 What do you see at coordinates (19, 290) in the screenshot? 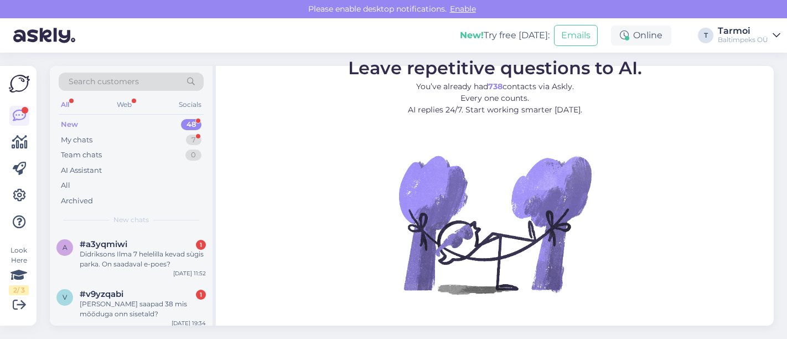
I see `div: 2 / 3` at bounding box center [19, 290].